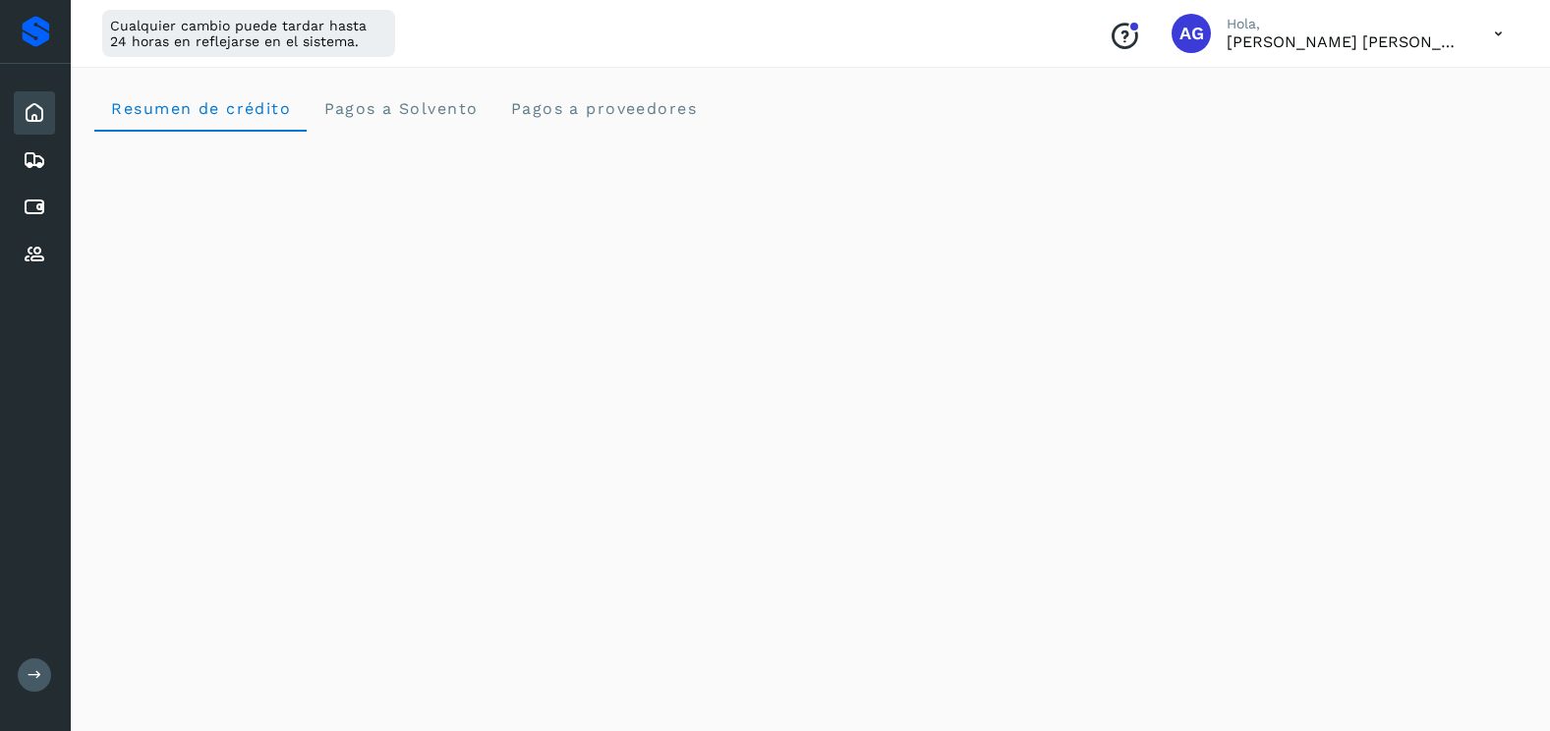 Image resolution: width=1550 pixels, height=731 pixels. Describe the element at coordinates (34, 207) in the screenshot. I see `div: Cuentas por pagar` at that location.